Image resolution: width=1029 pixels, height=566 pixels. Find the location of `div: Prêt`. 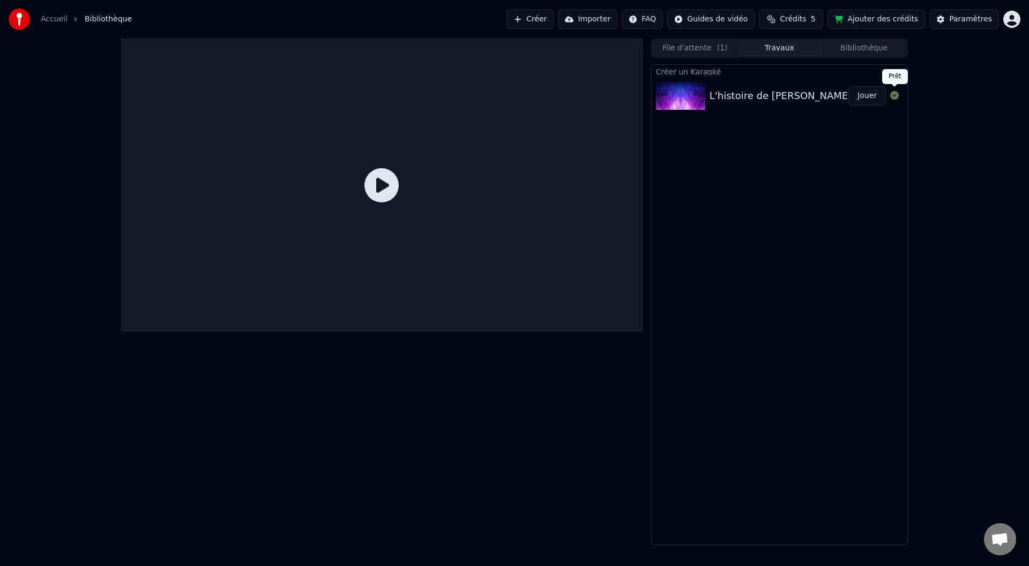

div: Prêt is located at coordinates (895, 77).